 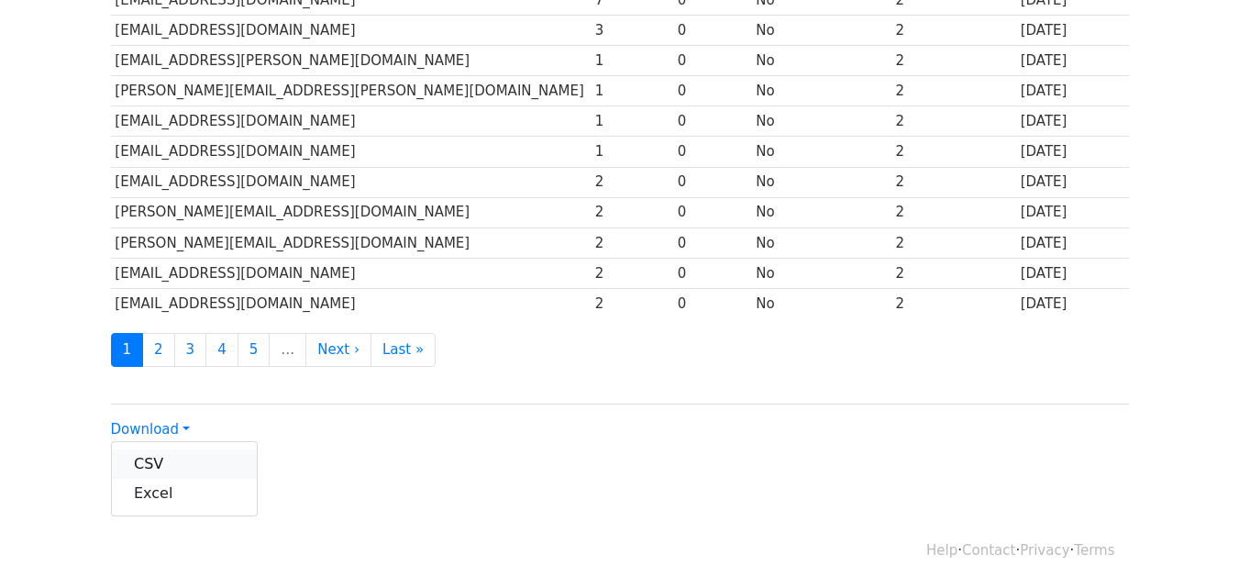 What do you see at coordinates (159, 349) in the screenshot?
I see `a: 2` at bounding box center [159, 349].